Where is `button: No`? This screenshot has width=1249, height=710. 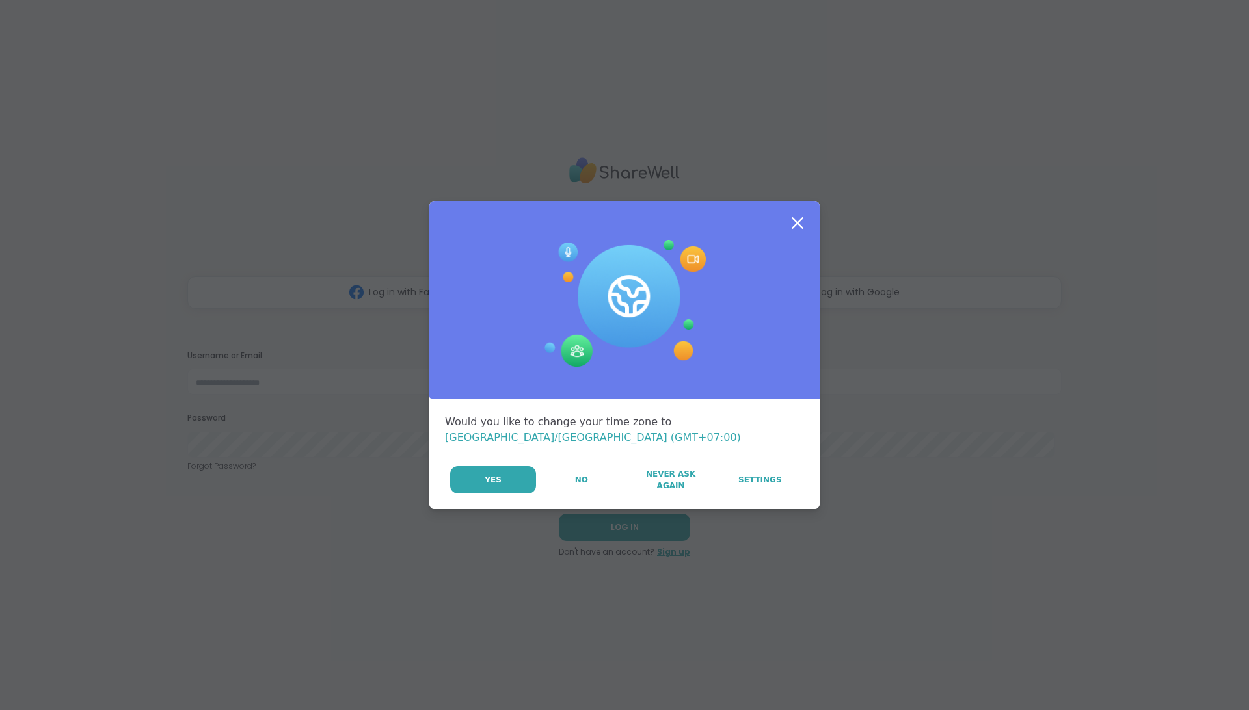
button: No is located at coordinates (581, 480).